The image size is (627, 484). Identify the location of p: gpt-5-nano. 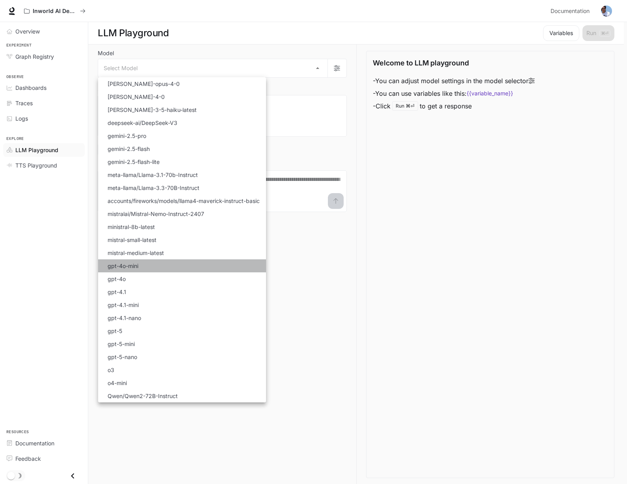
(122, 357).